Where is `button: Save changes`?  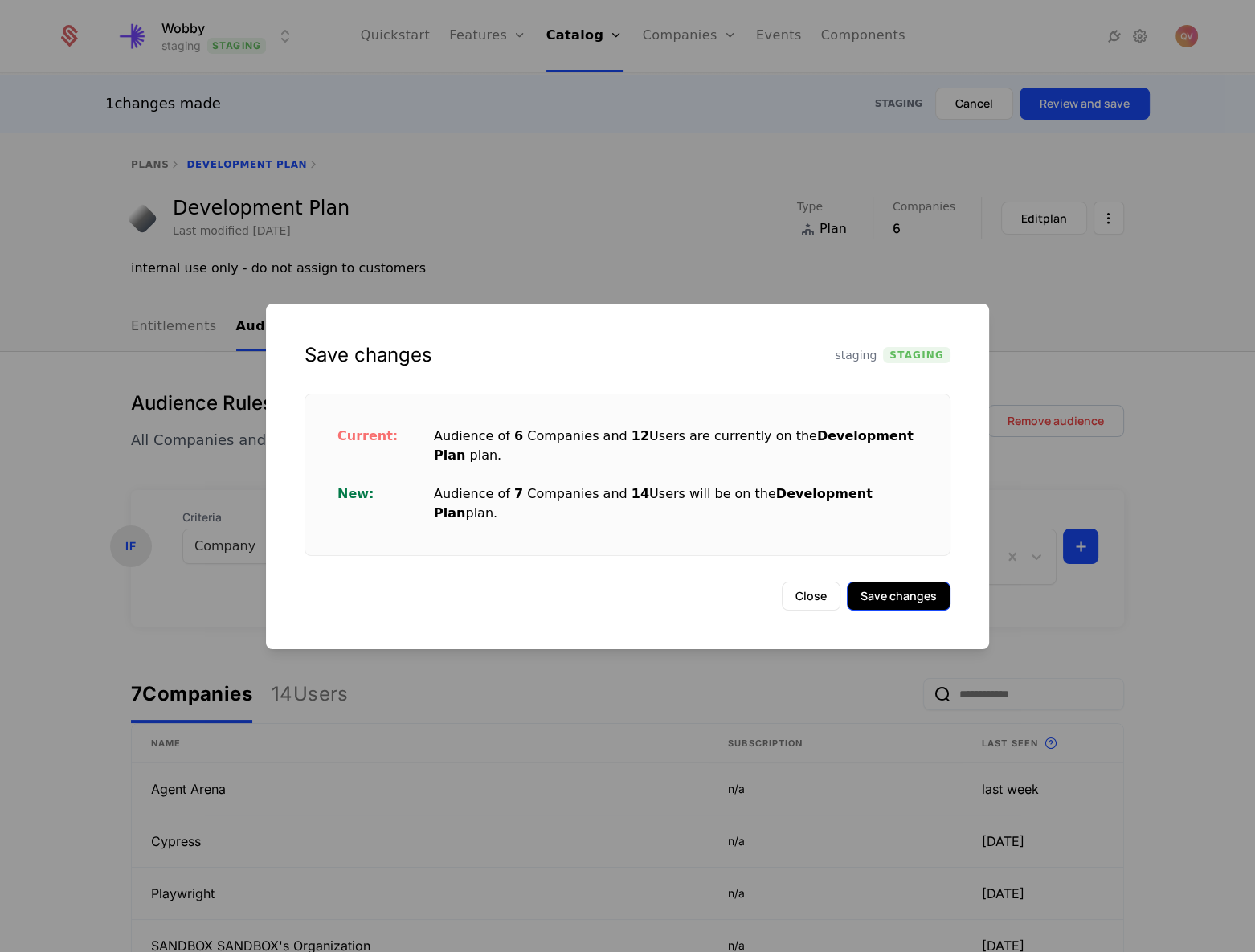 button: Save changes is located at coordinates (898, 596).